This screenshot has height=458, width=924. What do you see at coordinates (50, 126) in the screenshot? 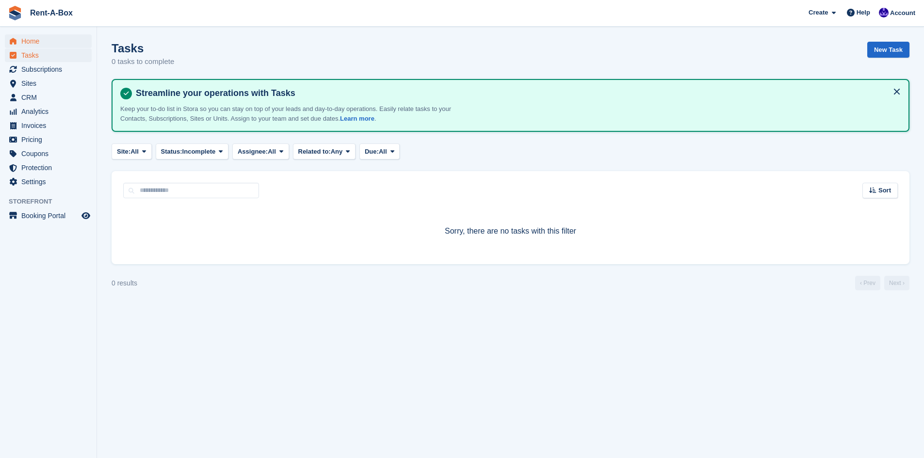
I see `span: Invoices` at bounding box center [50, 126].